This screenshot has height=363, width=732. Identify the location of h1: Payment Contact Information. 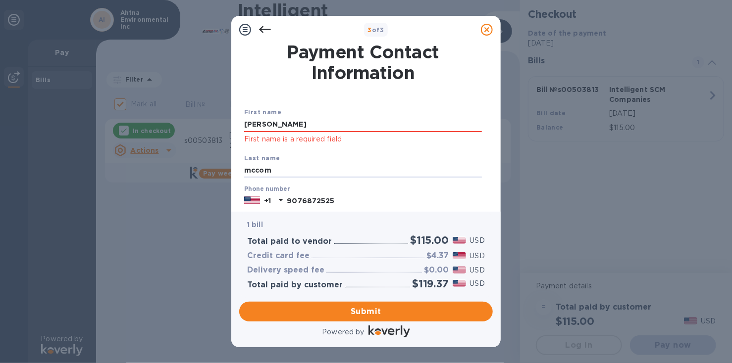
(363, 62).